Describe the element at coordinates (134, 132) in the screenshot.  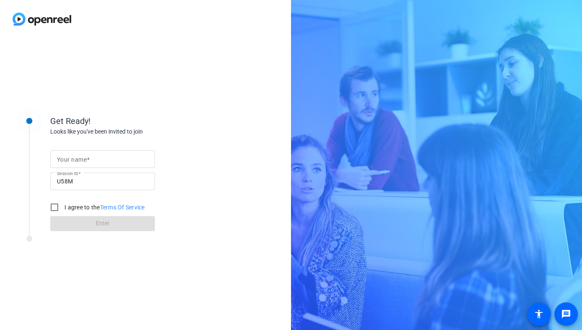
I see `div: Looks like you've been invited to join` at that location.